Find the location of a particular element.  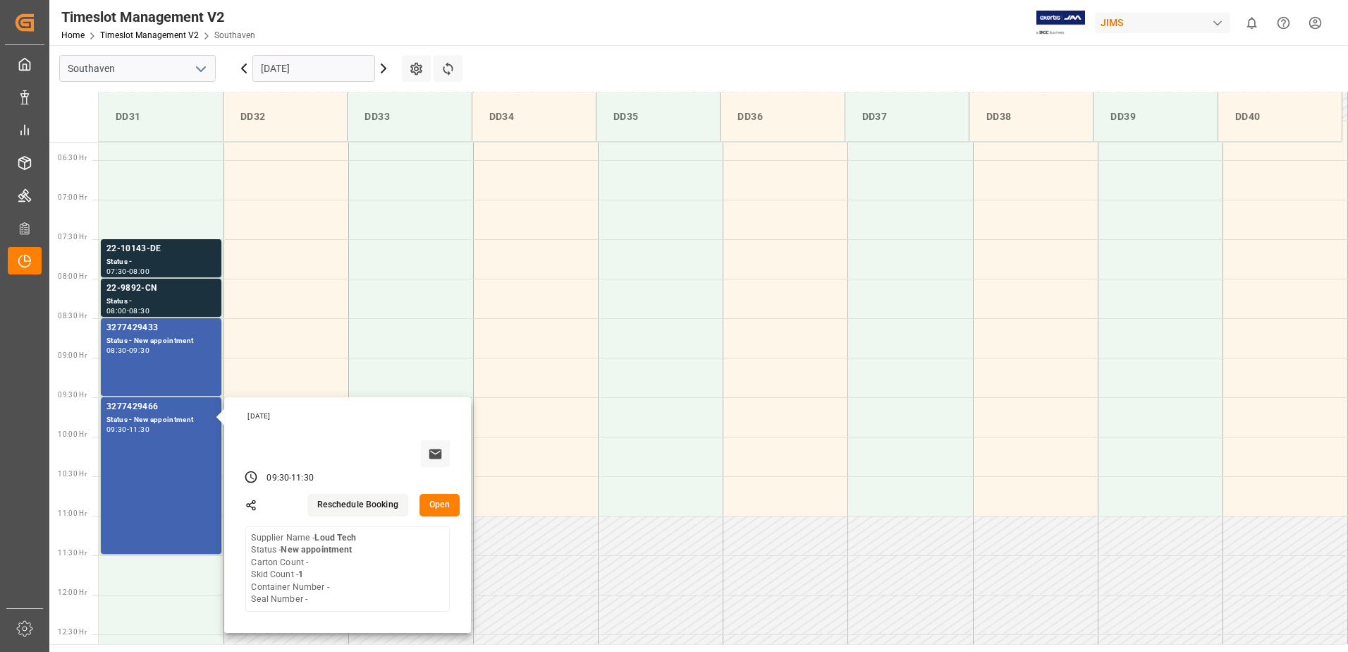

div: DD34 is located at coordinates (534, 116).